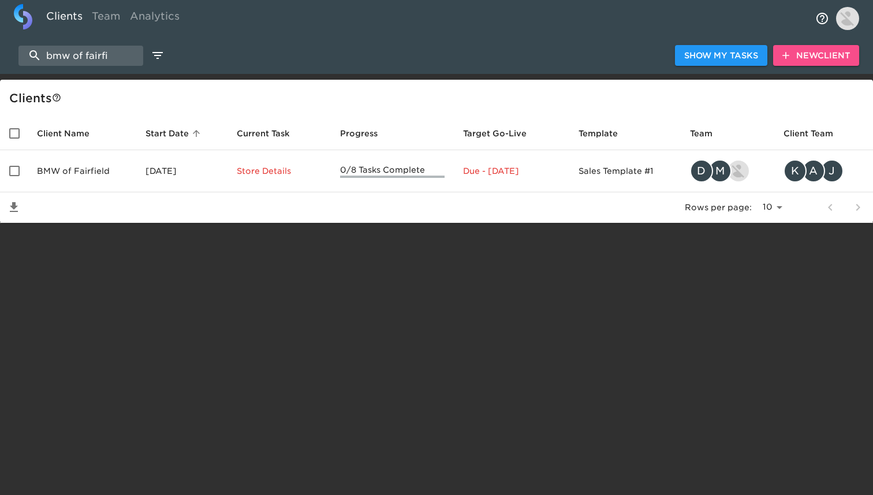 The height and width of the screenshot is (495, 873). What do you see at coordinates (727, 171) in the screenshot?
I see `div: danny@roadster.com, mark.wallace@roadster.com, kevin.lo@roadster.com` at bounding box center [727, 171].